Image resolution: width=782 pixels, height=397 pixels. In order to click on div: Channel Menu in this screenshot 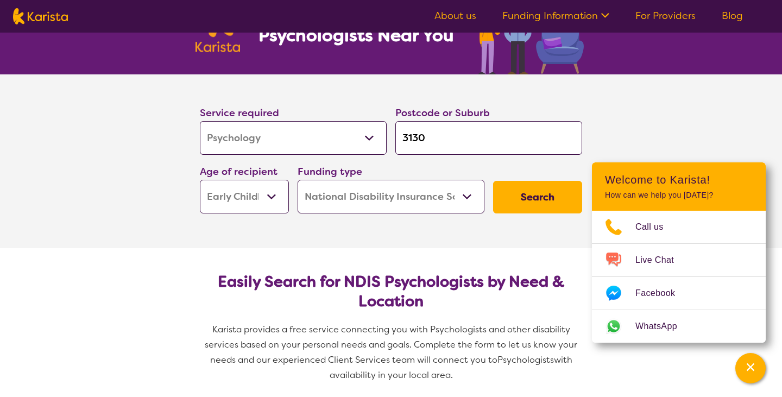, I will do `click(679, 253)`.